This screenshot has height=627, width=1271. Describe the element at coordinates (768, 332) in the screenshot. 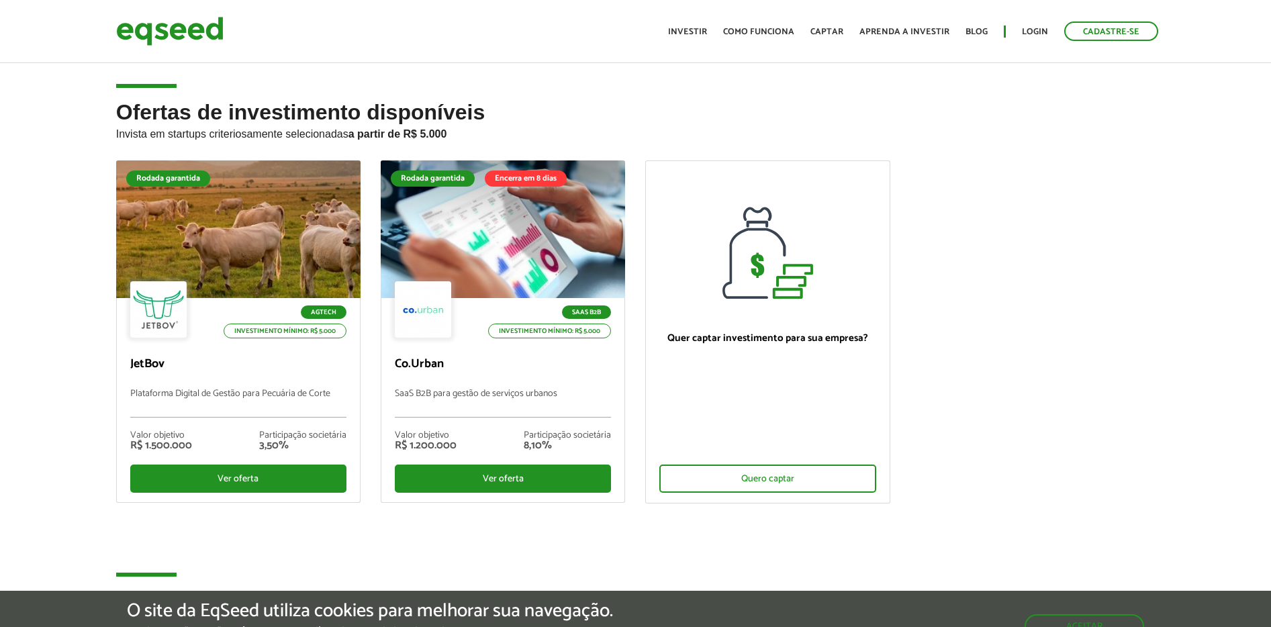

I see `a: Quer captar investimento para sua empresa? Quero captar` at that location.